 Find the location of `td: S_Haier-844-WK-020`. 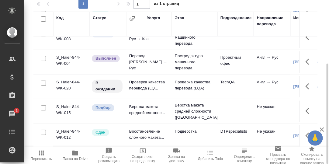

td: S_Haier-844-WK-020 is located at coordinates (71, 87).